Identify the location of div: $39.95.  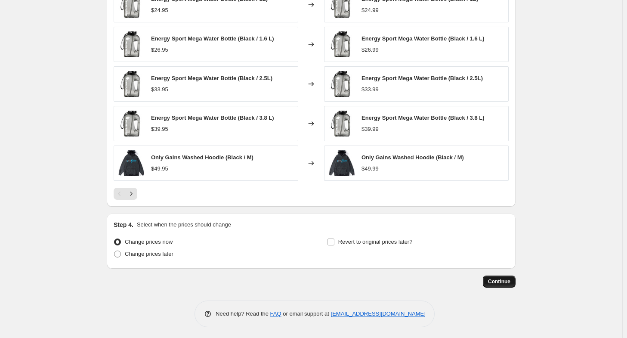
(160, 129).